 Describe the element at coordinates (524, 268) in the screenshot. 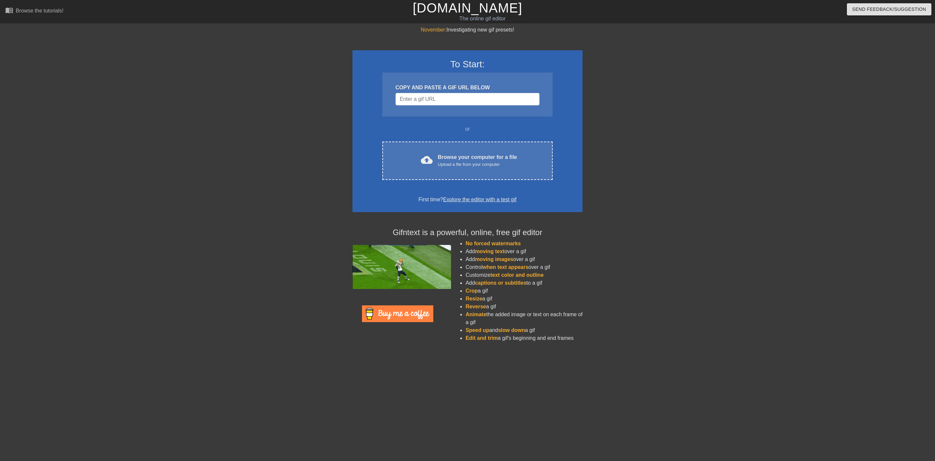

I see `li: Control over a gif` at that location.